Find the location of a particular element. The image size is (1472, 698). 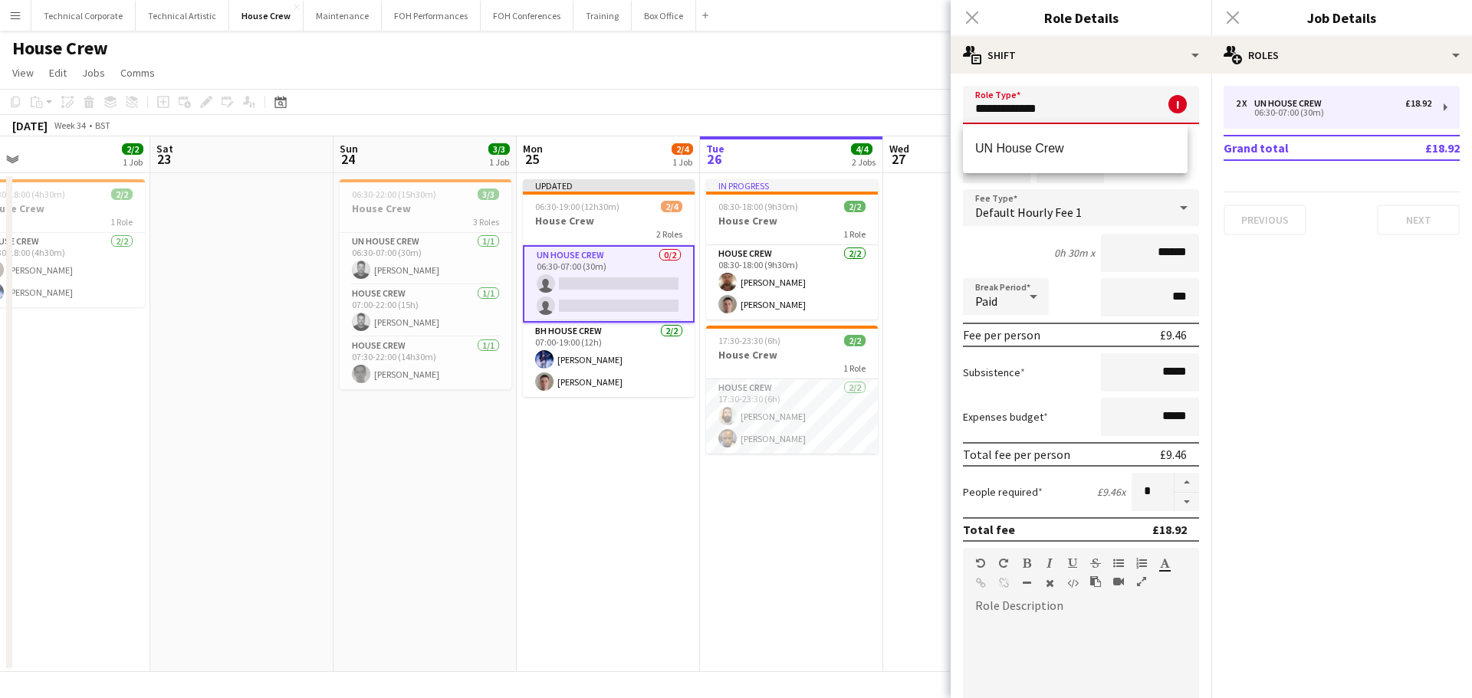

div: UN House Crew is located at coordinates (1291, 104).